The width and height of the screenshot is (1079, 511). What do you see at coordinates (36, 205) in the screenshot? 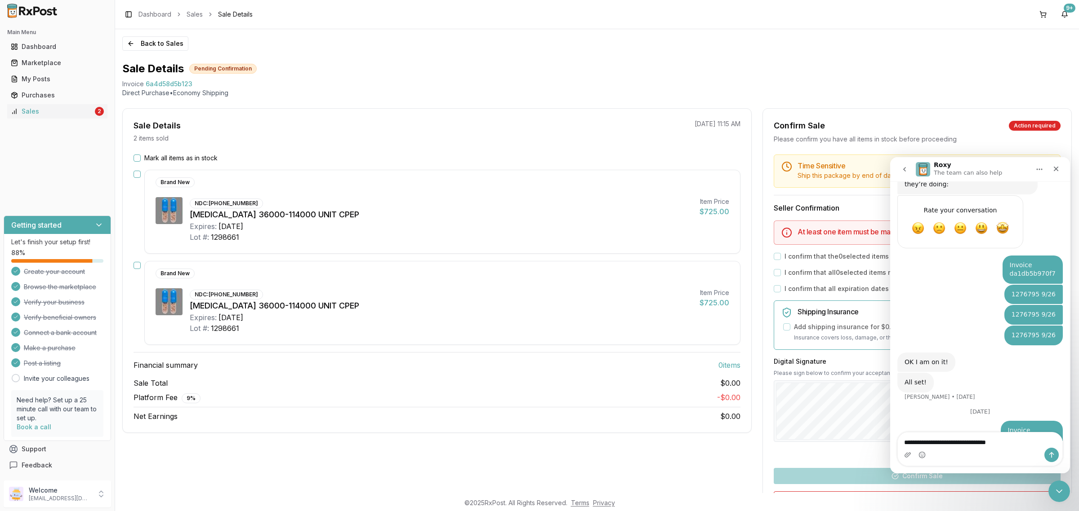
I see `div: OK I am on it!` at bounding box center [36, 205].